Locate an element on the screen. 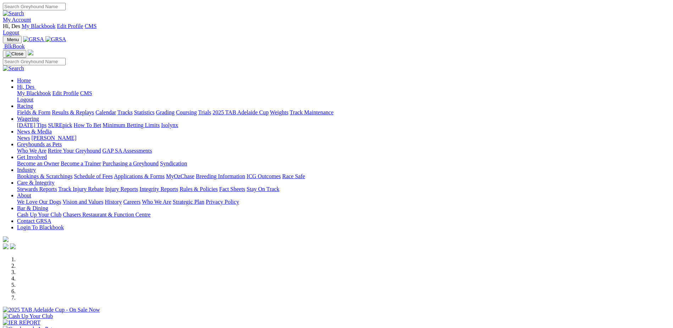  a: Racing is located at coordinates (25, 106).